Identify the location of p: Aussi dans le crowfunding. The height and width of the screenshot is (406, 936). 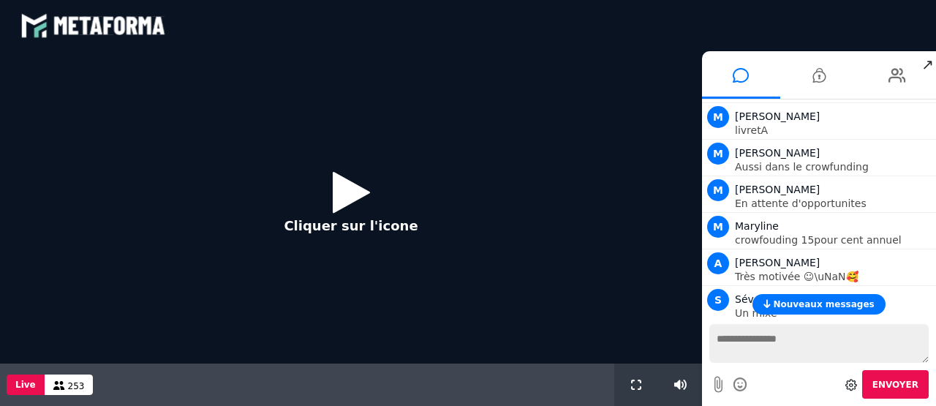
(834, 167).